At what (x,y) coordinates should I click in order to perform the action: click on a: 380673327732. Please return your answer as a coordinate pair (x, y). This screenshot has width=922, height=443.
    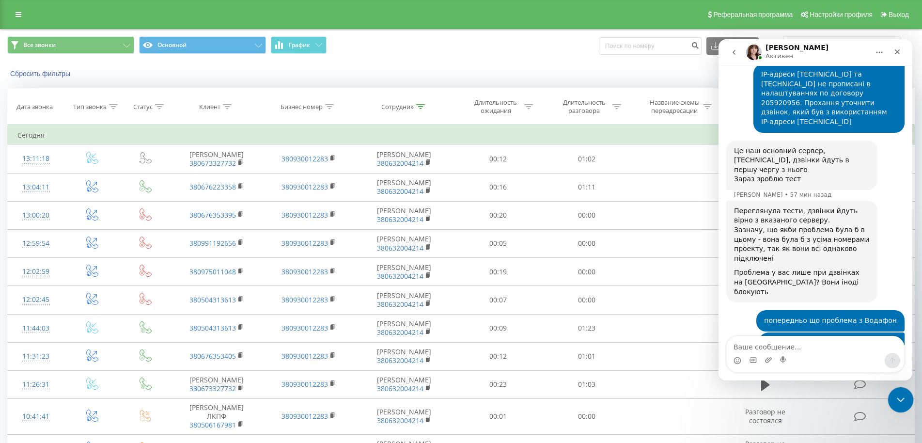
    Looking at the image, I should click on (213, 163).